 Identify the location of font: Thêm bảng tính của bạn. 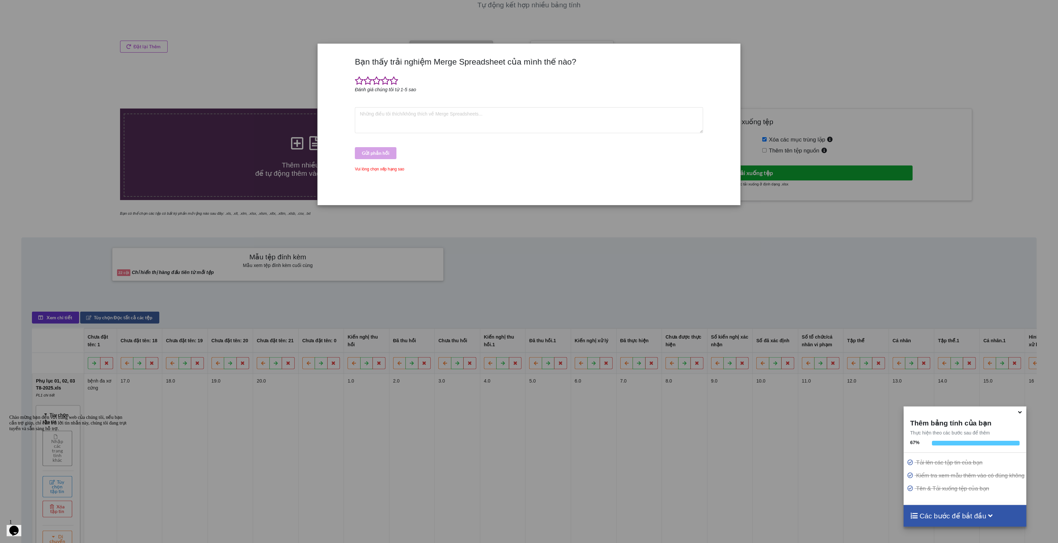
(951, 423).